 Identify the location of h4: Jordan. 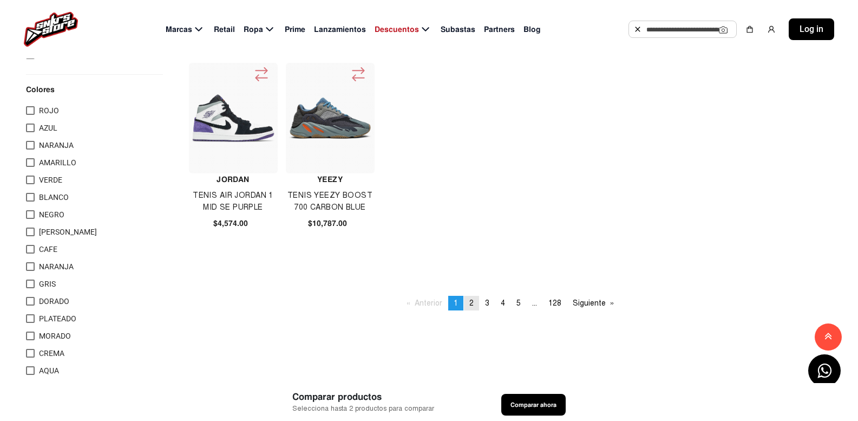
(233, 179).